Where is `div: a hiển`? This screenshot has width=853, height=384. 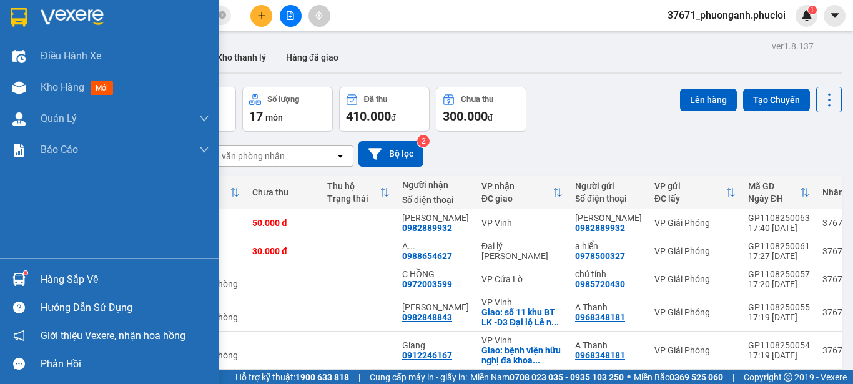 div: a hiển is located at coordinates (608, 246).